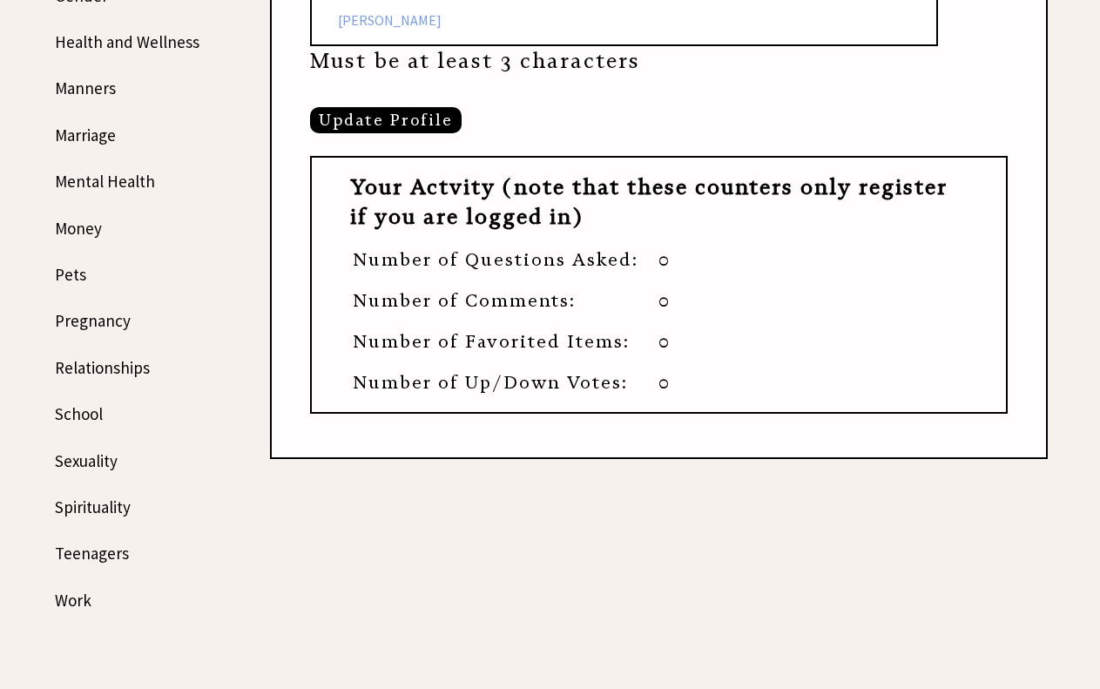  Describe the element at coordinates (504, 267) in the screenshot. I see `td: Number of Questions Asked:` at that location.